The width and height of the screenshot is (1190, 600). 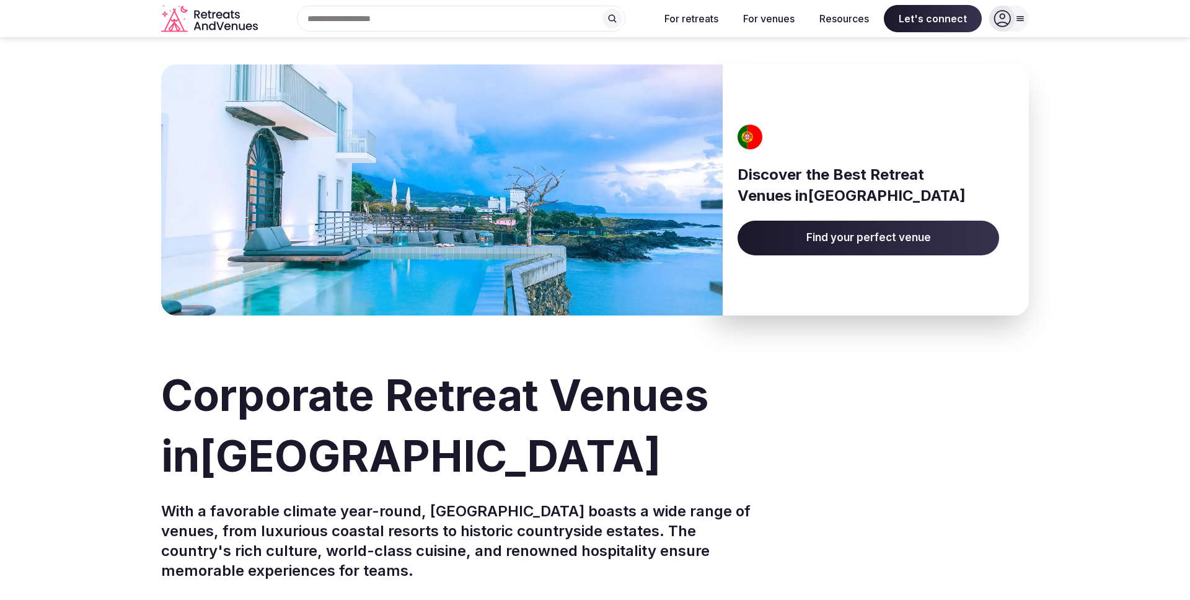 What do you see at coordinates (868, 238) in the screenshot?
I see `span: Find your perfect venue` at bounding box center [868, 238].